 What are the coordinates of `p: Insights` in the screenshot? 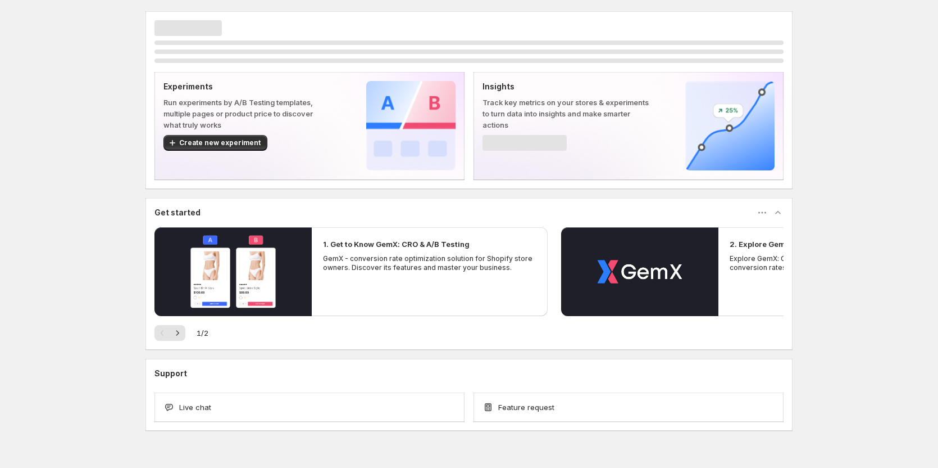 It's located at (566, 87).